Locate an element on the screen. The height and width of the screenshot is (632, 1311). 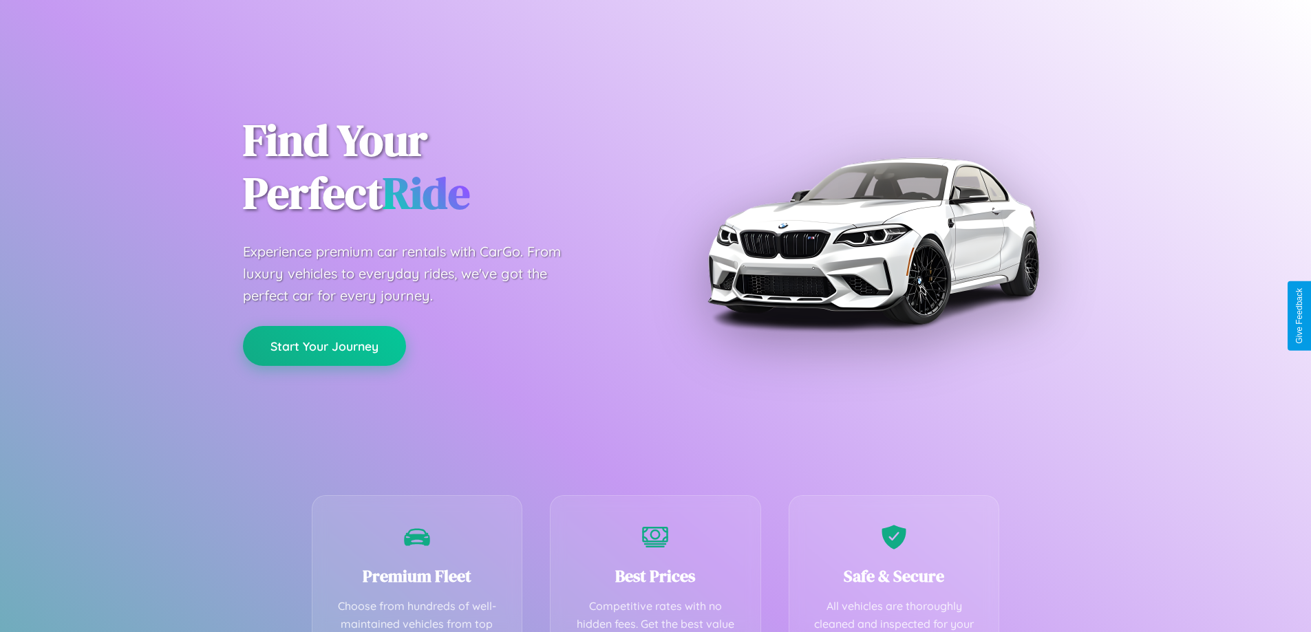
h1: Find Your Perfect is located at coordinates (439, 167).